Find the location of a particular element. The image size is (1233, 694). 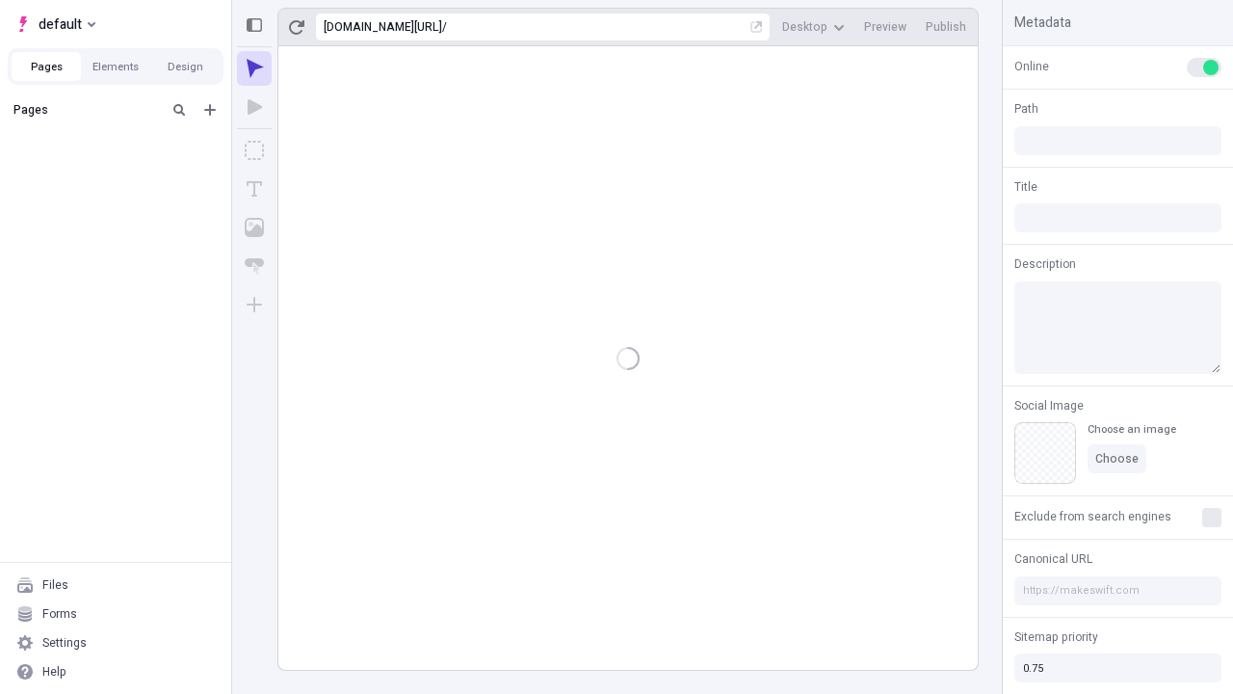

div: Files is located at coordinates (55, 585).